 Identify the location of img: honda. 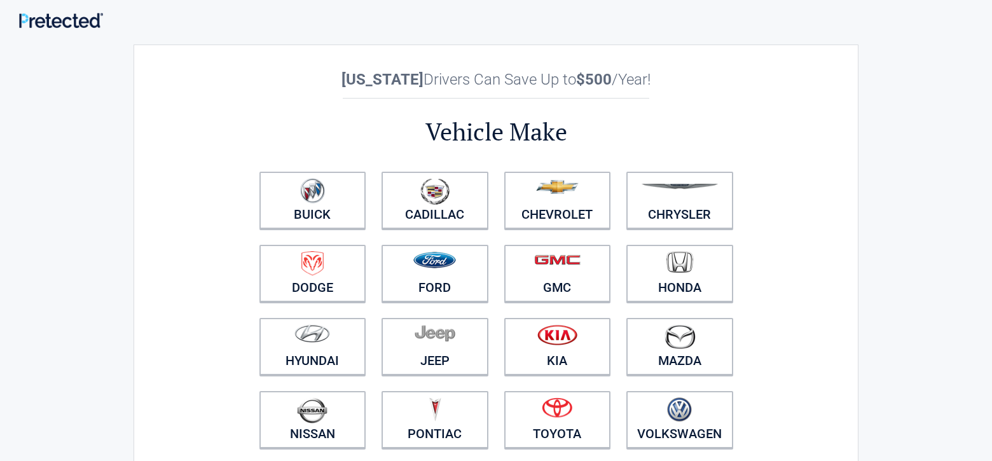
(679, 262).